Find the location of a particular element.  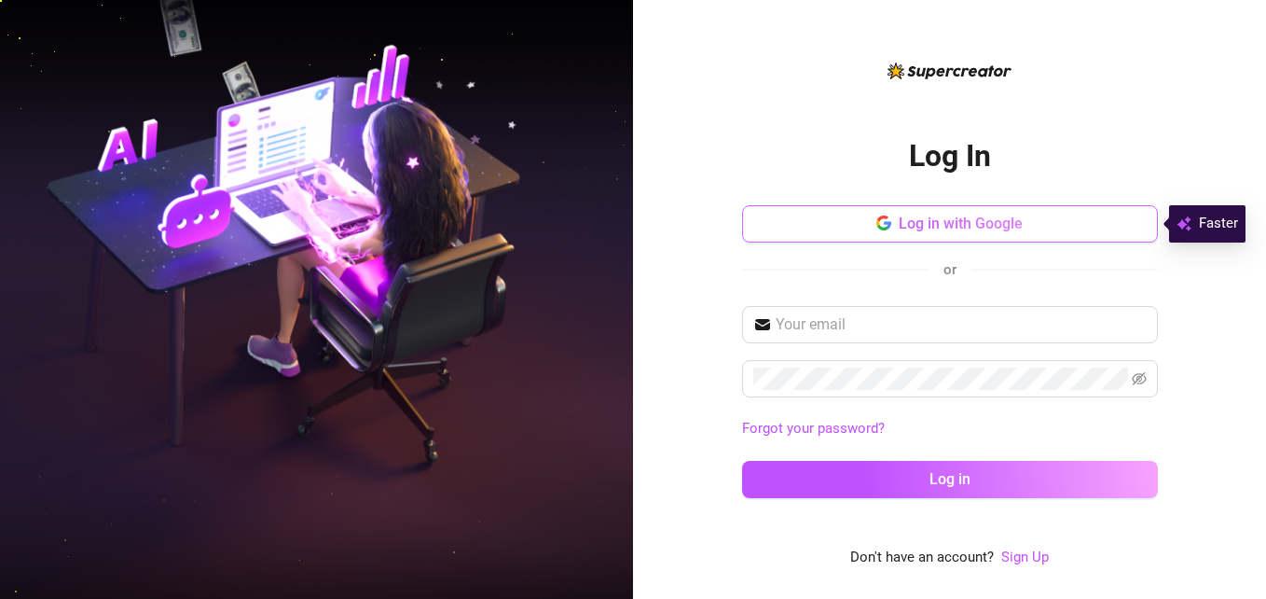

button: Log in with Google is located at coordinates (950, 224).